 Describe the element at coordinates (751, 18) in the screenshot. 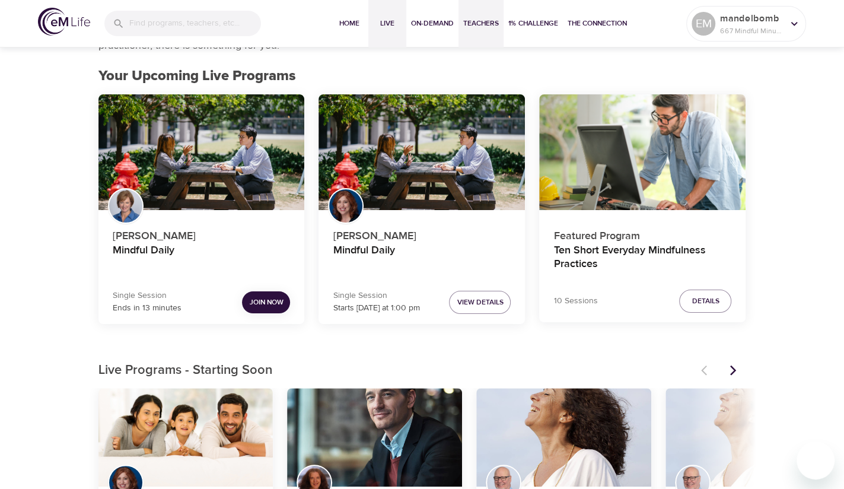

I see `p: mandelbomb` at that location.